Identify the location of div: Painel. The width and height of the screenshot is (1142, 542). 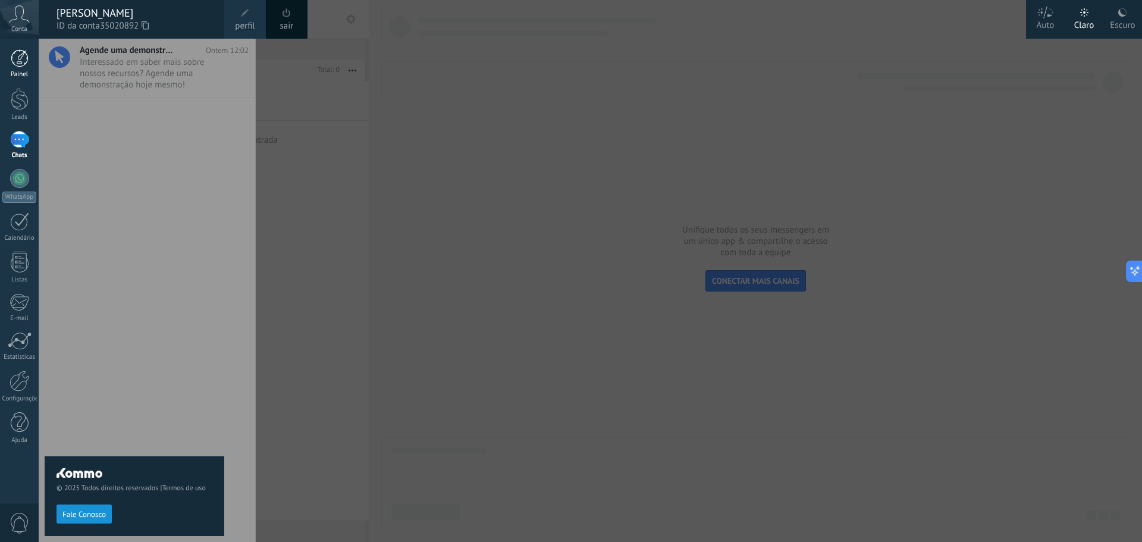
(20, 74).